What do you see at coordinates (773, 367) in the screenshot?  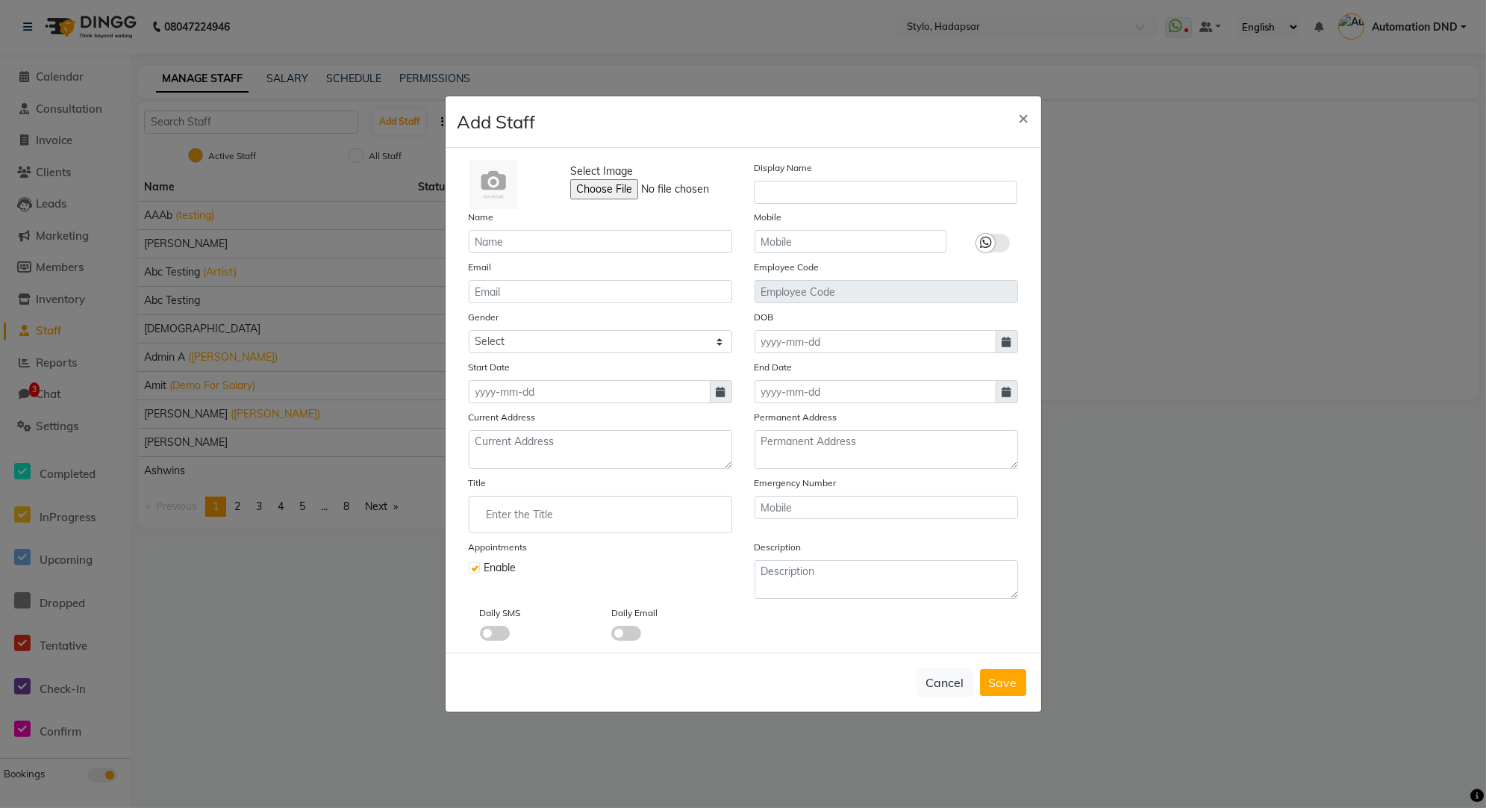 I see `label: End Date` at bounding box center [773, 367].